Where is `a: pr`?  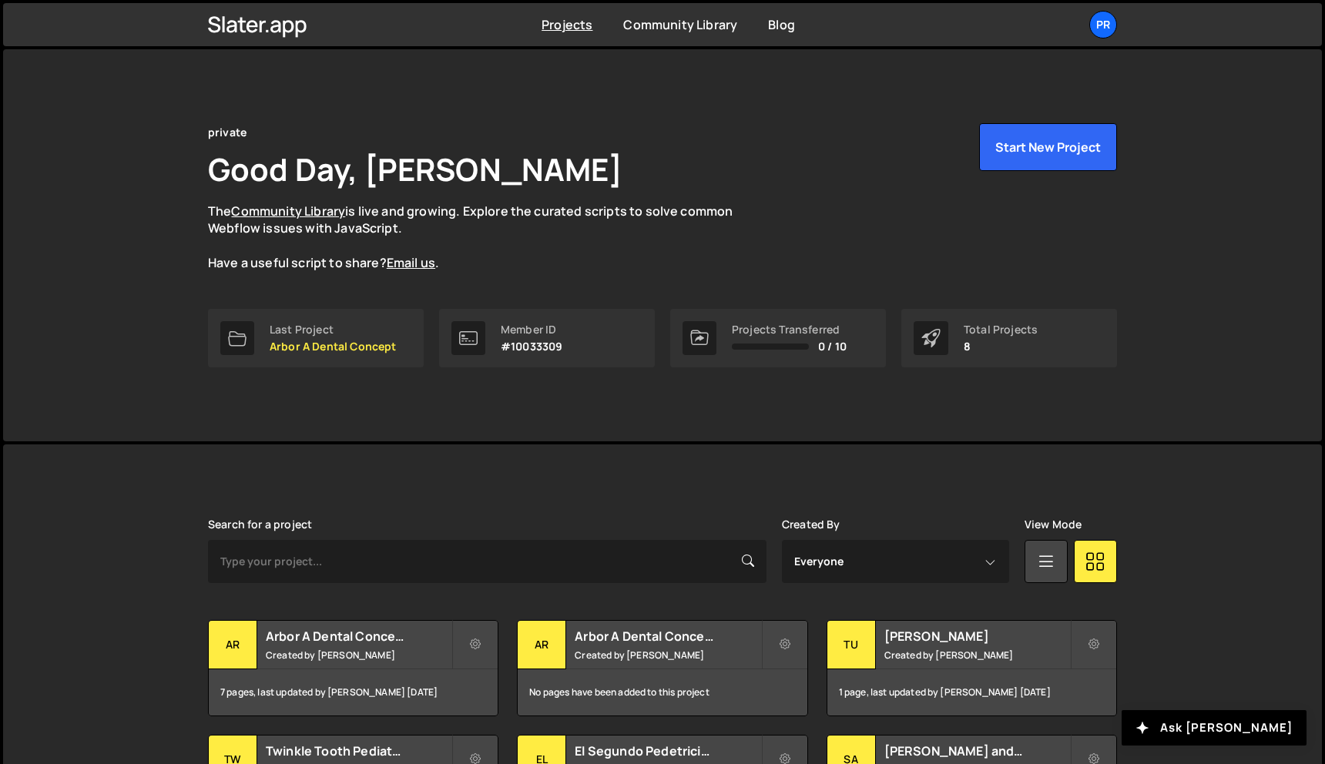 a: pr is located at coordinates (1104, 25).